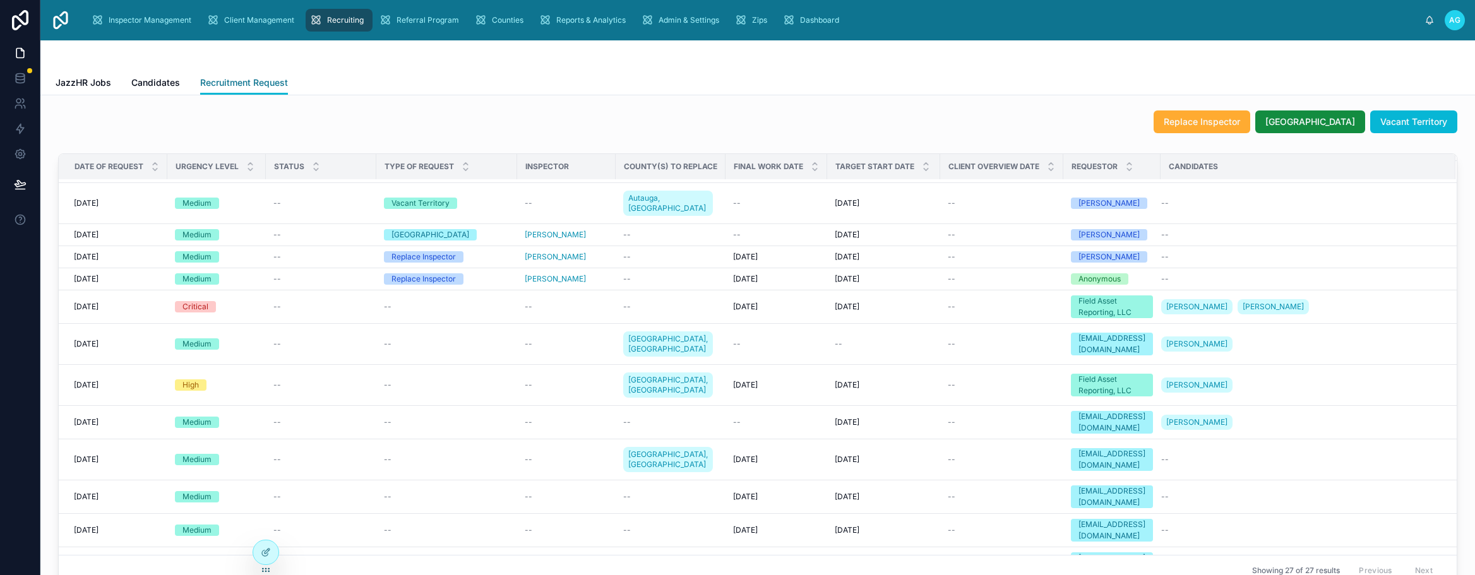  Describe the element at coordinates (760, 20) in the screenshot. I see `span: Zips` at that location.